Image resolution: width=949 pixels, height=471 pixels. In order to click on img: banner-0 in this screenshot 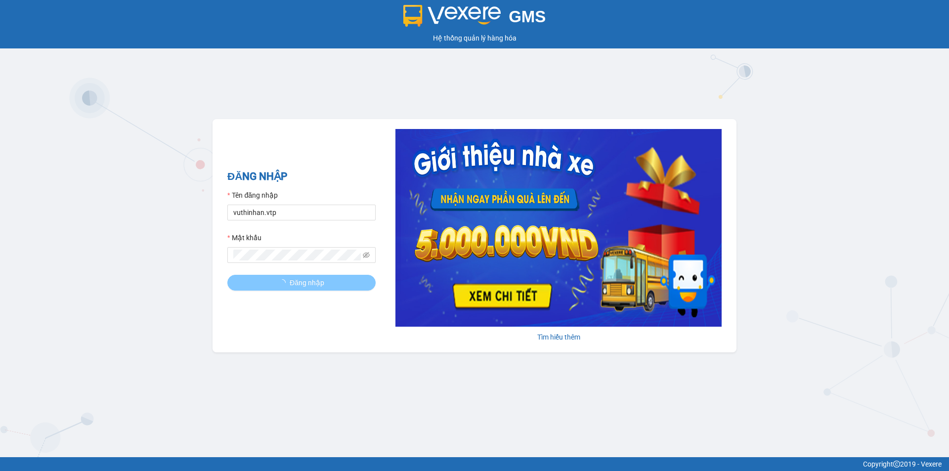, I will do `click(559, 228)`.